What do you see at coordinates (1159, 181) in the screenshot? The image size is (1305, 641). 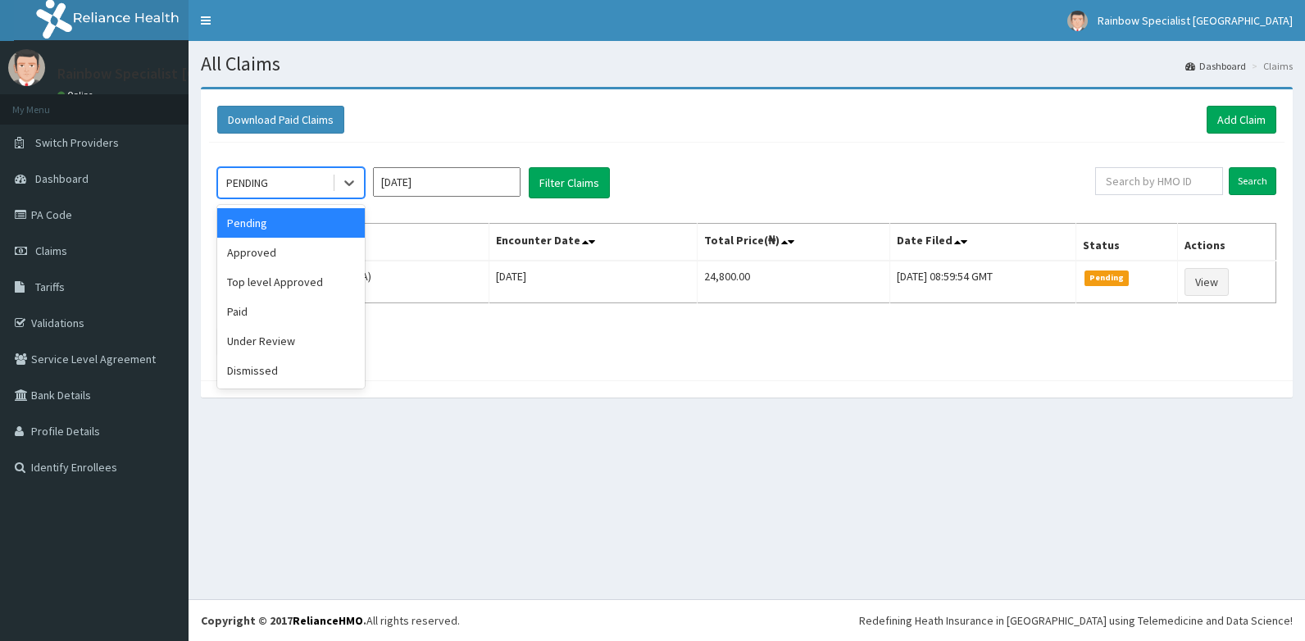 I see `input: Search by HMO ID` at bounding box center [1159, 181].